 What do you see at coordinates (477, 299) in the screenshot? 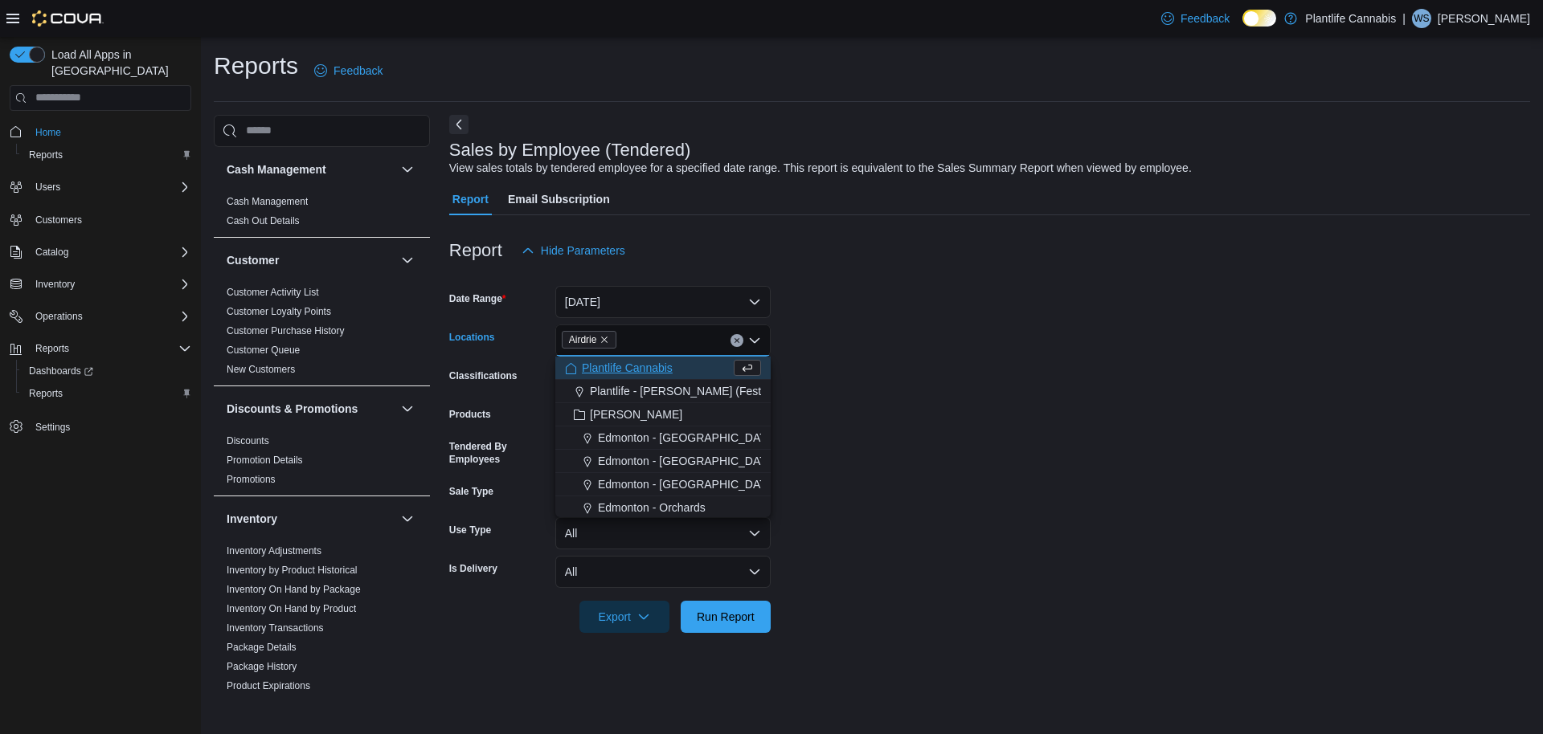
I see `label: Date Range` at bounding box center [477, 299].